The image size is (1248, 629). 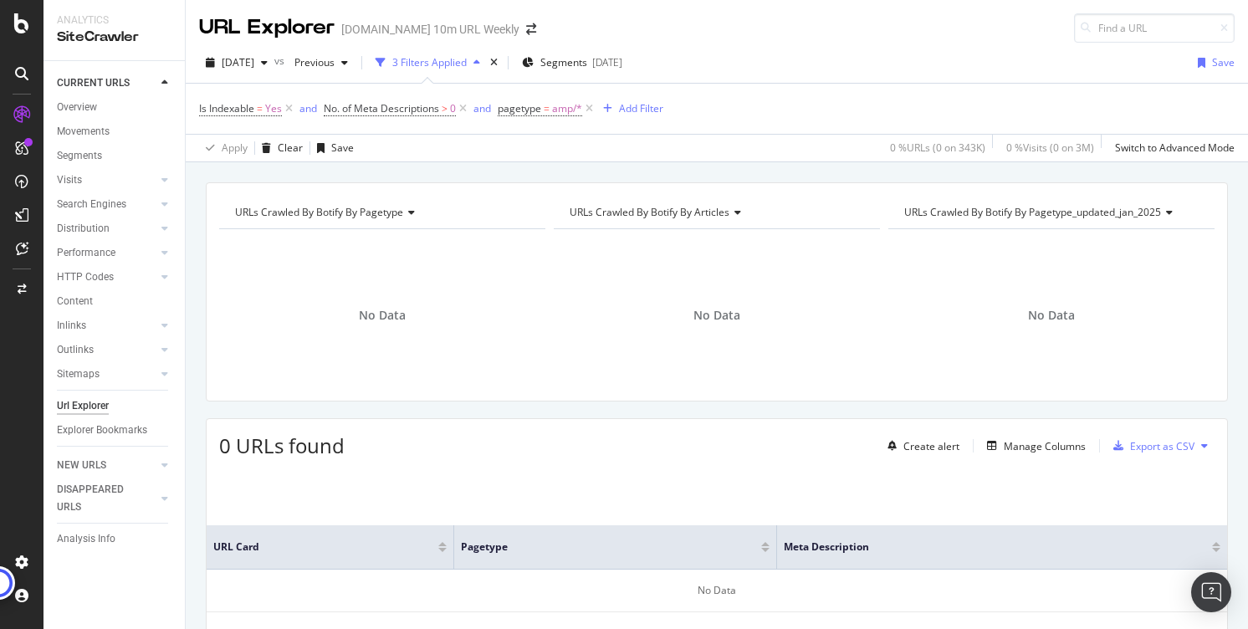 I want to click on a: Content, so click(x=115, y=301).